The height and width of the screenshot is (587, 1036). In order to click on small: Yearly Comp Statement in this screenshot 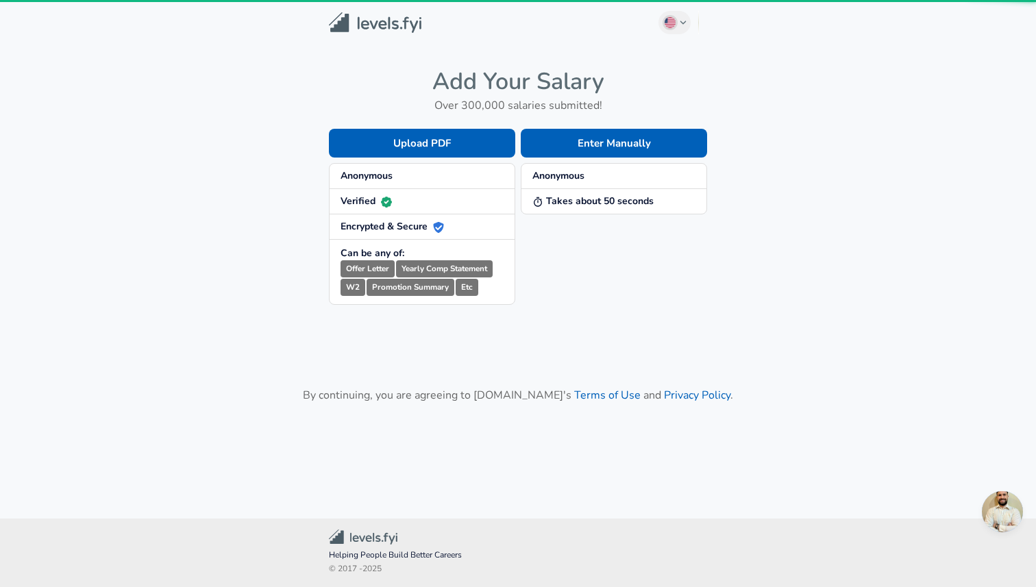, I will do `click(444, 269)`.